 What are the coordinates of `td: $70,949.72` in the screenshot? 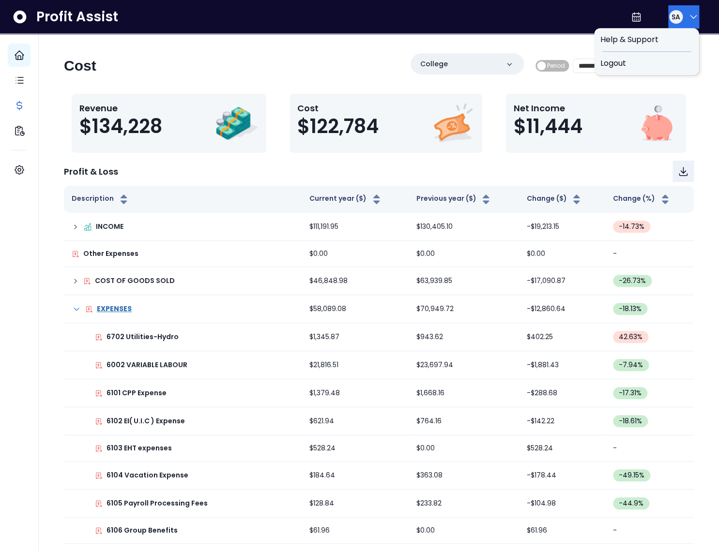 It's located at (463, 309).